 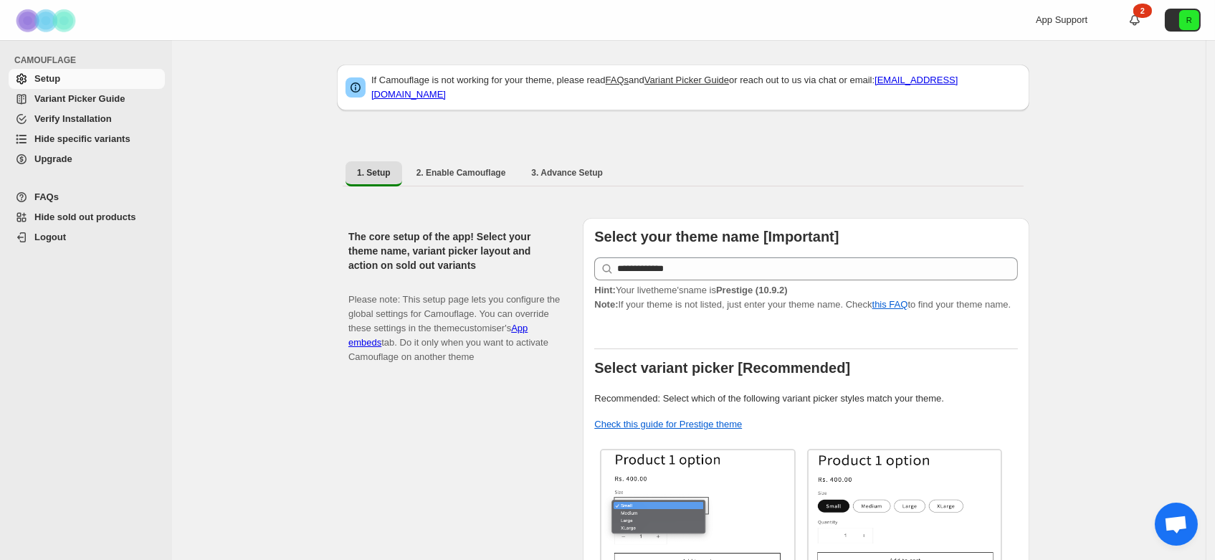 I want to click on h2: The core setup of the app! Select your theme name, variant picker layout and action on sold out v..., so click(x=454, y=251).